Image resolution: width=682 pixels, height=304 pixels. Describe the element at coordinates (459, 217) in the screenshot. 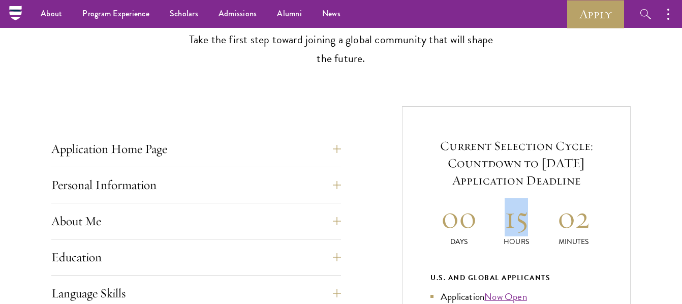

I see `h2: 00` at that location.